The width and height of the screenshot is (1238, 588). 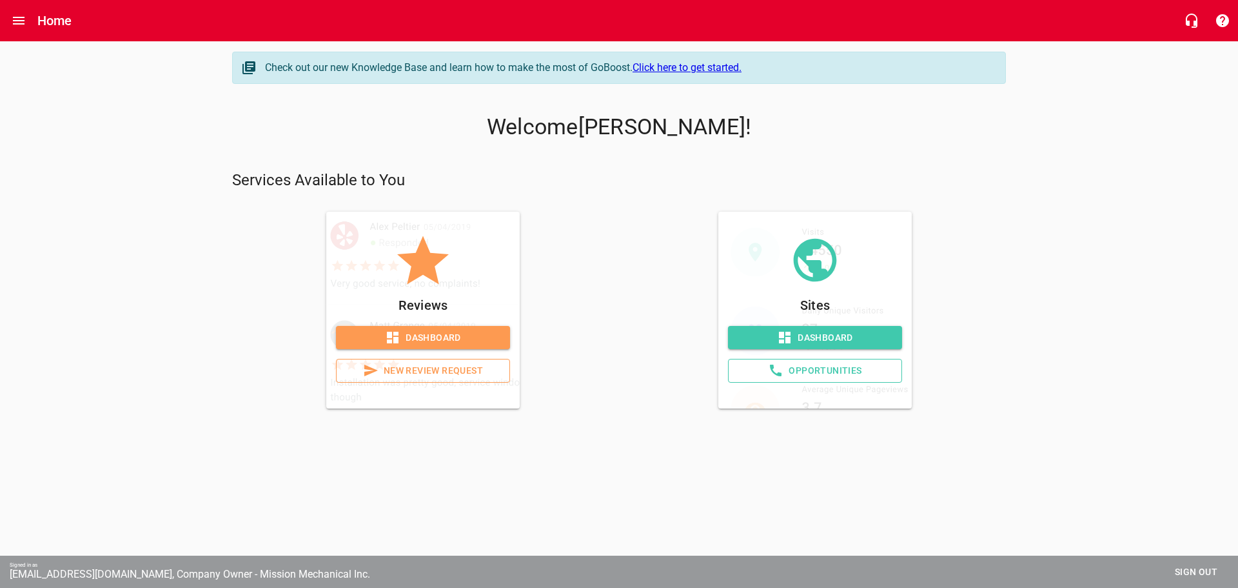 What do you see at coordinates (1223, 21) in the screenshot?
I see `button: Support Portal` at bounding box center [1223, 21].